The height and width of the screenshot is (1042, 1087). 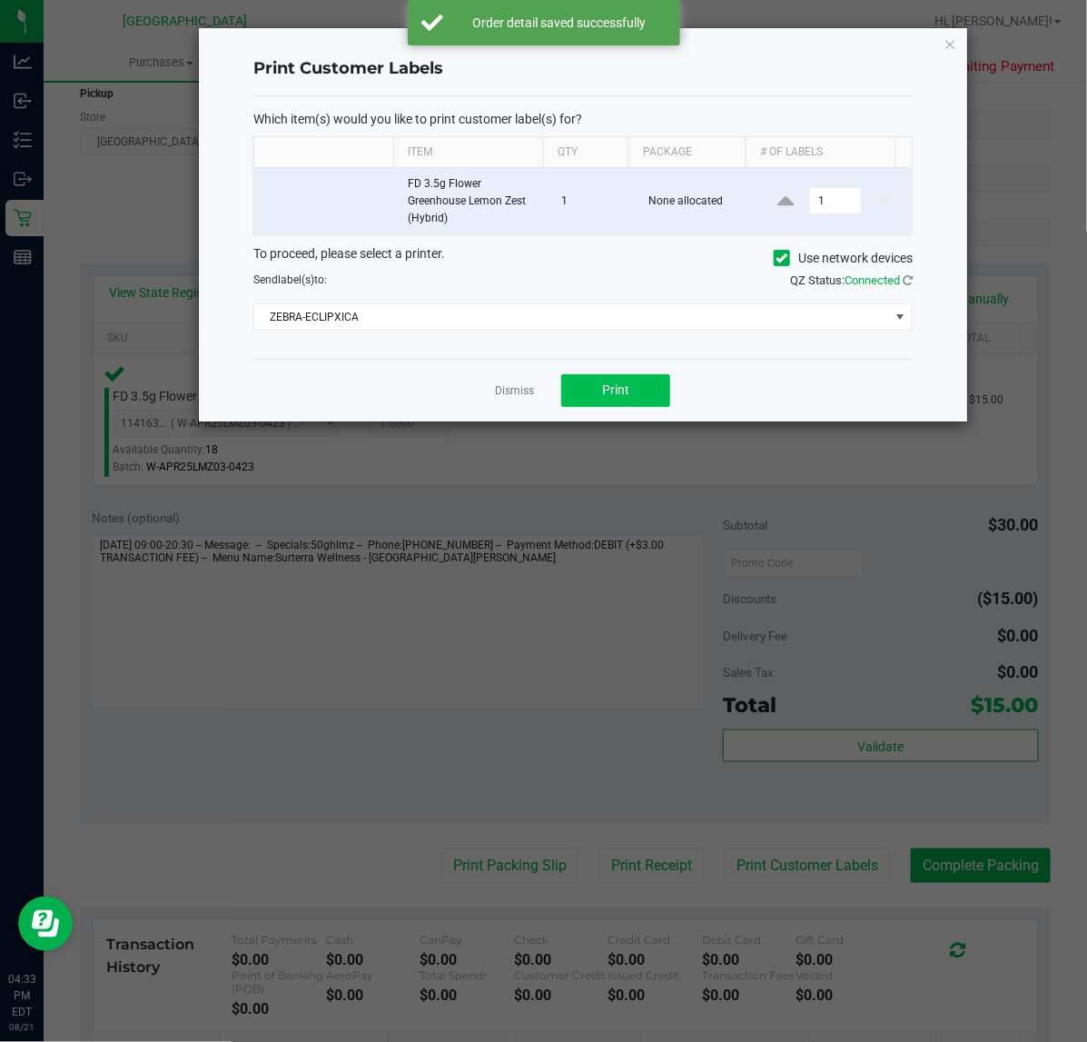 What do you see at coordinates (872, 280) in the screenshot?
I see `span: Connected` at bounding box center [872, 280].